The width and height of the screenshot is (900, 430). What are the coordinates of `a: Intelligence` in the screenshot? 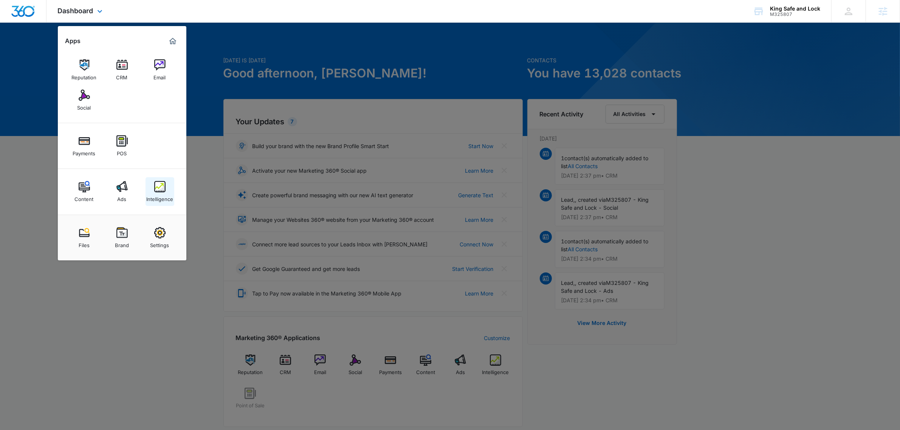 It's located at (160, 192).